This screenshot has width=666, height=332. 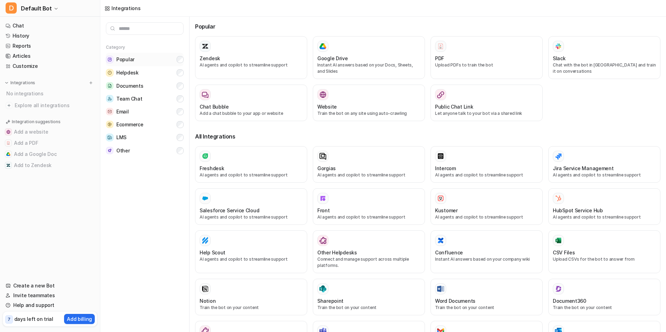 What do you see at coordinates (251, 114) in the screenshot?
I see `p: Add a chat bubble to your app or website` at bounding box center [251, 114].